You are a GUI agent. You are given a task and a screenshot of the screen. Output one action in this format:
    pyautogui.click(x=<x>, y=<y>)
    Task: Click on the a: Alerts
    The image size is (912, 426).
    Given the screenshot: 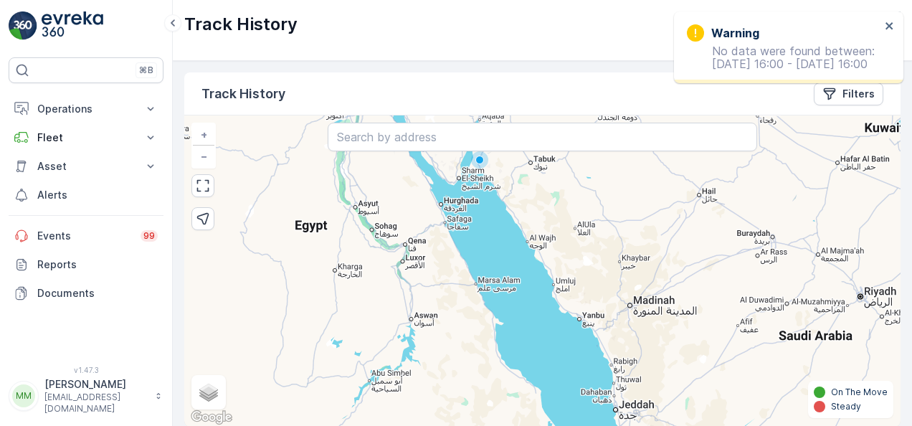 What is the action you would take?
    pyautogui.click(x=86, y=195)
    